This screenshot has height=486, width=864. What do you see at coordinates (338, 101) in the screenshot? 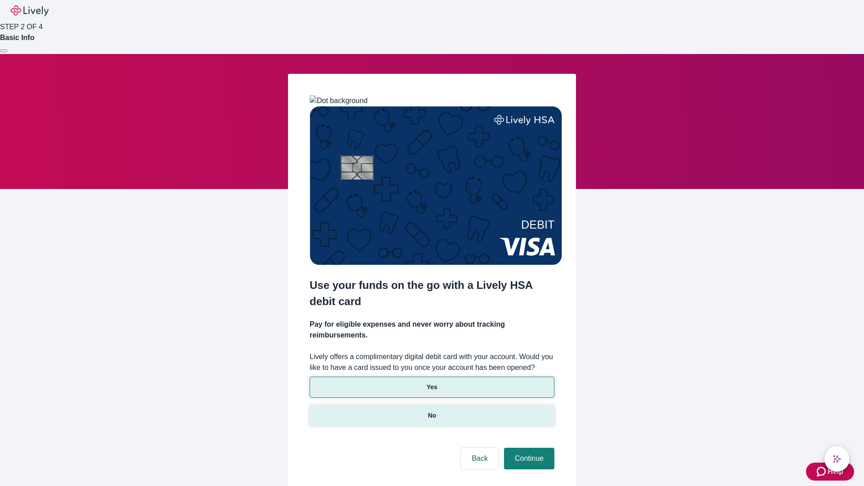
I see `img: Dot background` at bounding box center [338, 101].